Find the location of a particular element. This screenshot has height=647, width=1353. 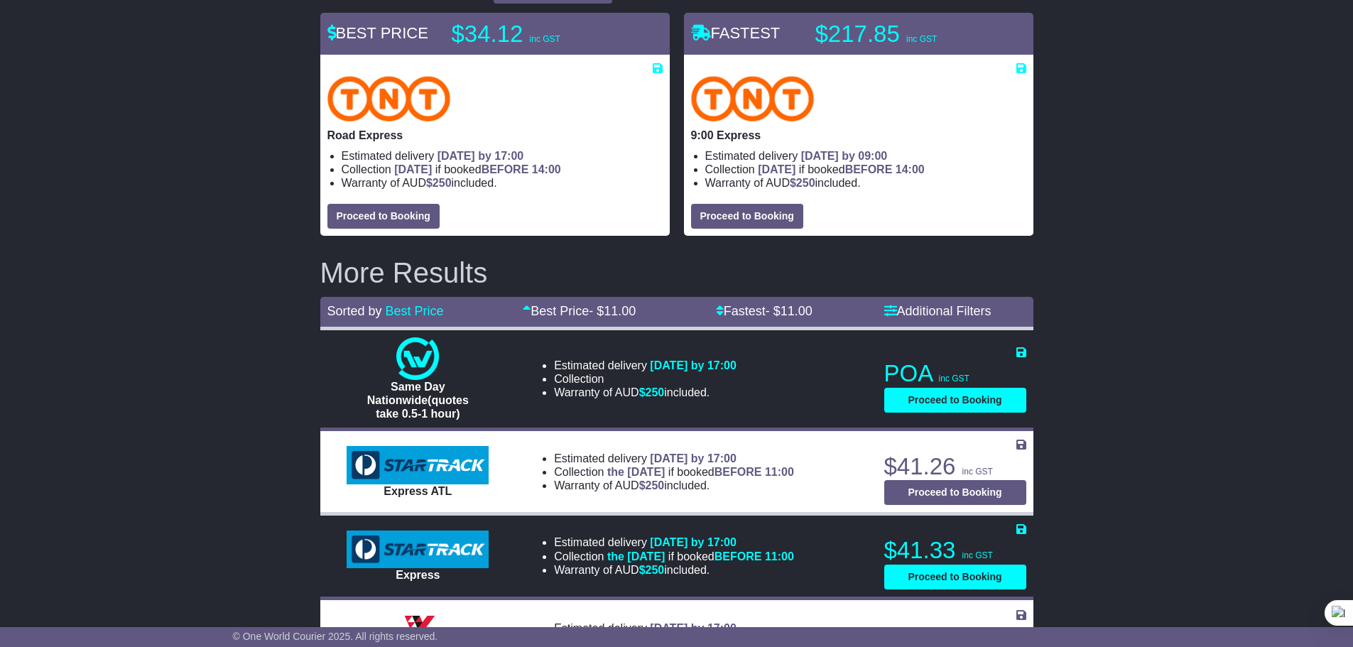

a: Best Price is located at coordinates (415, 311).